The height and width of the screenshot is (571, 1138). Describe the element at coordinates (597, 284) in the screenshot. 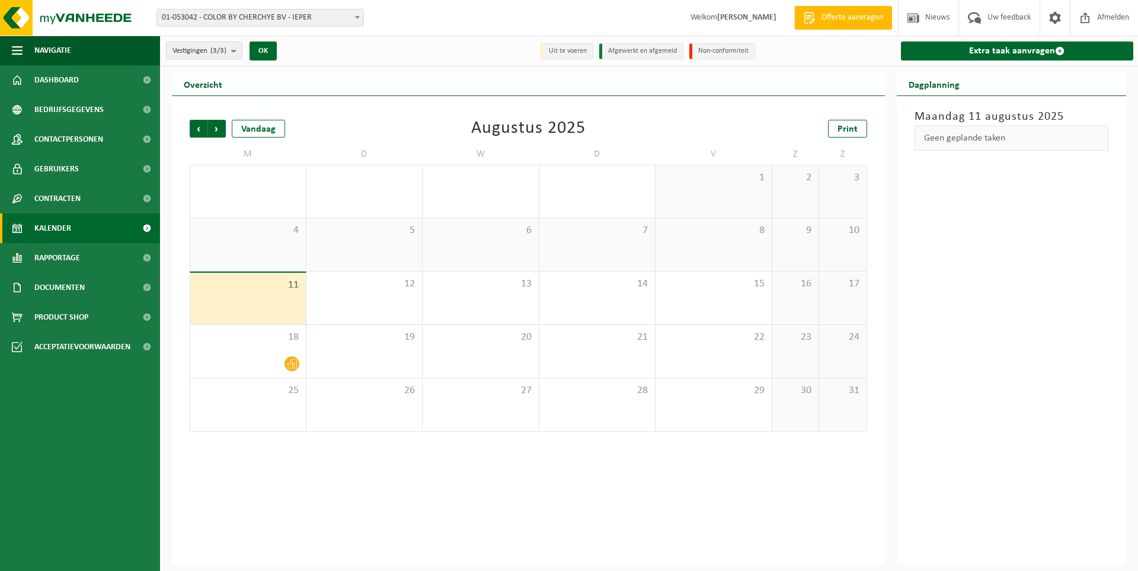

I see `span: 14` at that location.